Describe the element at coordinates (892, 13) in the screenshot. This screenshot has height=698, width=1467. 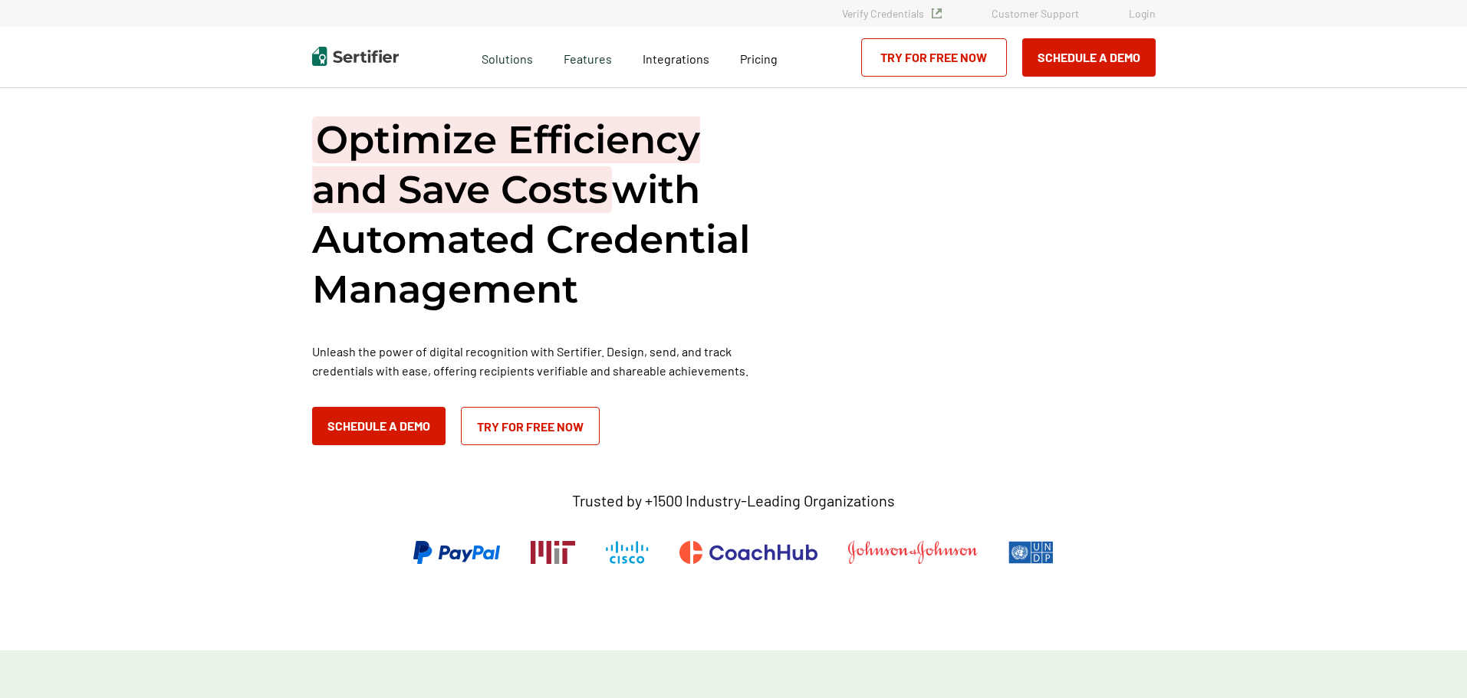
I see `a: Verify Credentials` at that location.